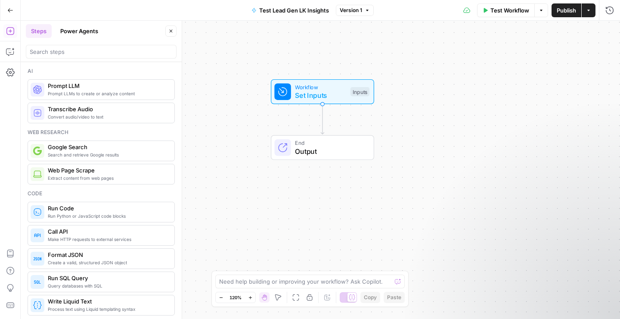 This screenshot has height=319, width=620. What do you see at coordinates (108, 93) in the screenshot?
I see `span: Prompt LLMs to create or analyze content` at bounding box center [108, 93].